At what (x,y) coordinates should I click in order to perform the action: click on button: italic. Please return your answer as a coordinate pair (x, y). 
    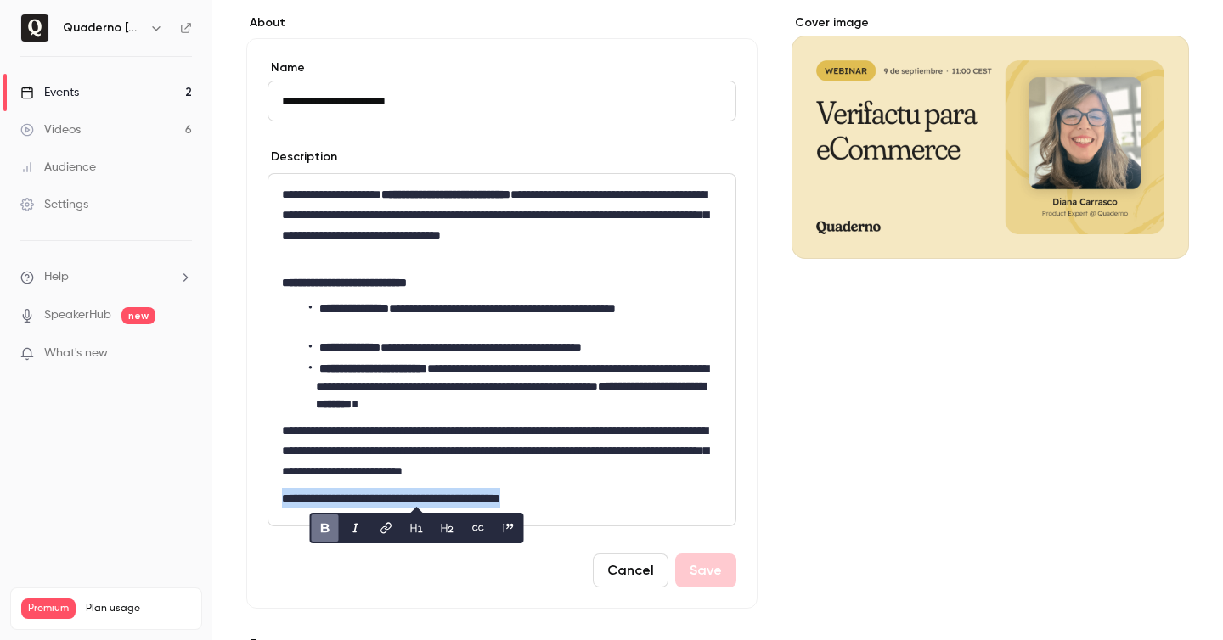
    Looking at the image, I should click on (356, 528).